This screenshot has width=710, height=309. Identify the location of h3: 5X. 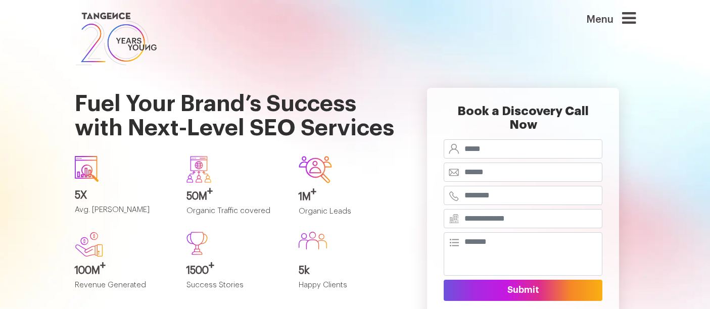
(123, 195).